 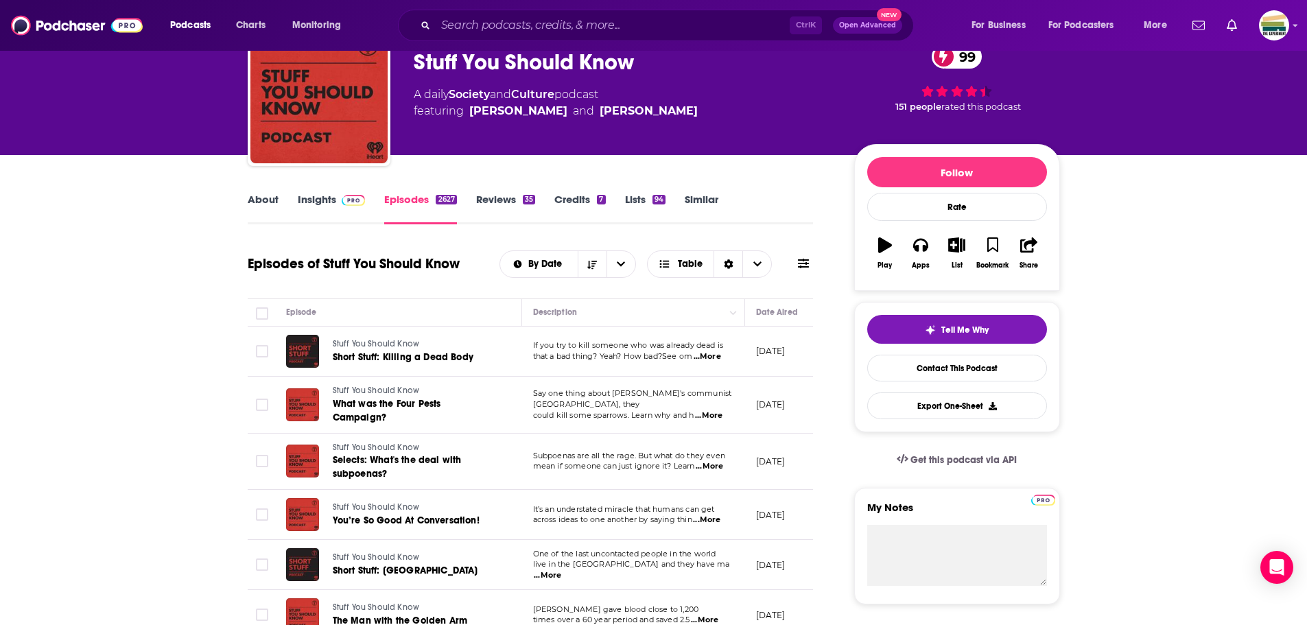 I want to click on a: Get this podcast via API, so click(x=957, y=460).